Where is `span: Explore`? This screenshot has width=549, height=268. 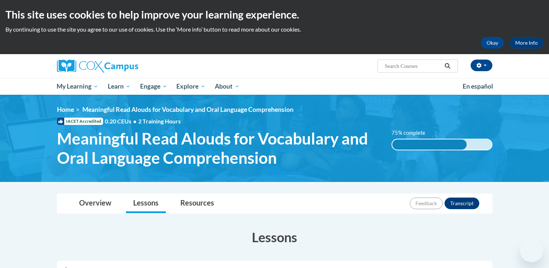
span: Explore is located at coordinates (191, 86).